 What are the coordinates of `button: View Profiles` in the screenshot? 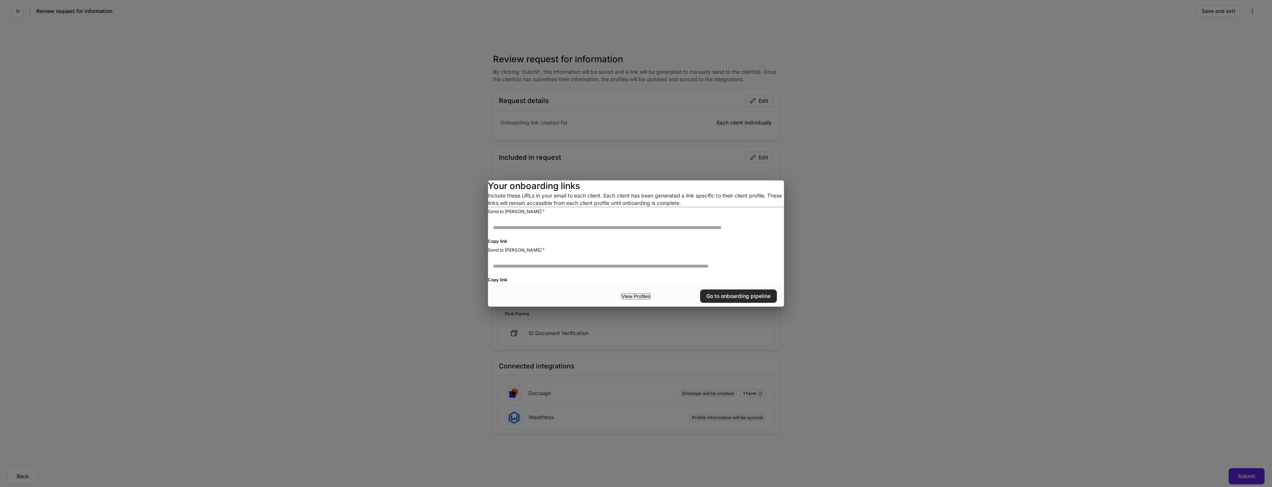 It's located at (636, 296).